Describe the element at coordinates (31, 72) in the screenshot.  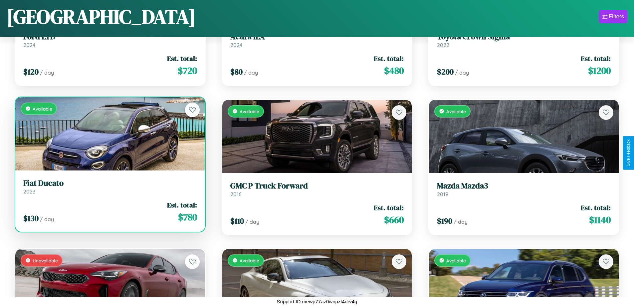
I see `span: $ 120` at that location.